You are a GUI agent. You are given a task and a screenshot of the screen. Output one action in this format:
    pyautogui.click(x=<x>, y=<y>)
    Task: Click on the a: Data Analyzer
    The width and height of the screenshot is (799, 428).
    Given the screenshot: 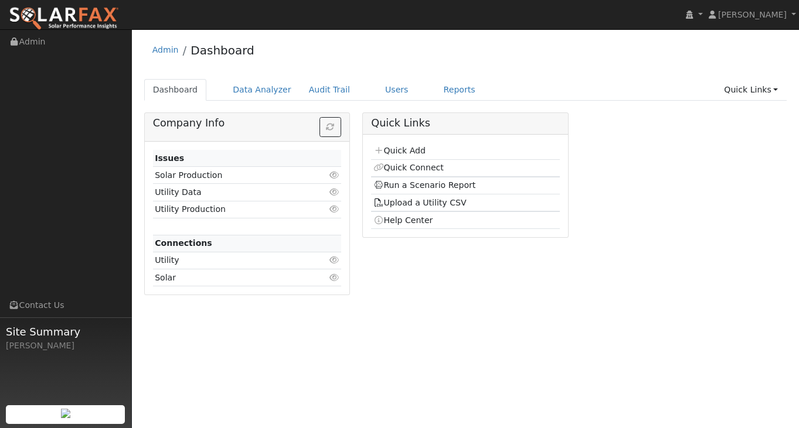 What is the action you would take?
    pyautogui.click(x=262, y=90)
    